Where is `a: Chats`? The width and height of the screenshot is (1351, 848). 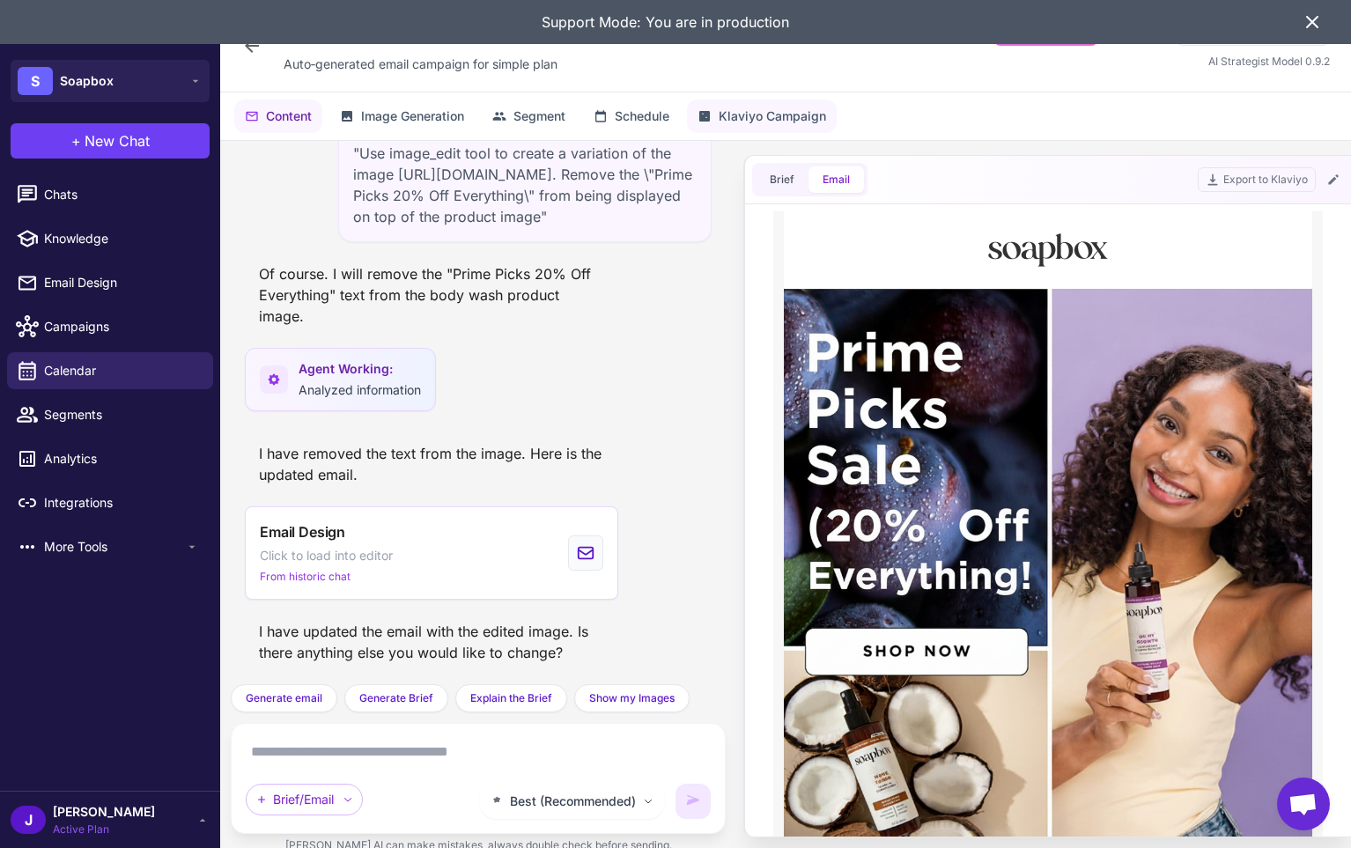 a: Chats is located at coordinates (110, 195).